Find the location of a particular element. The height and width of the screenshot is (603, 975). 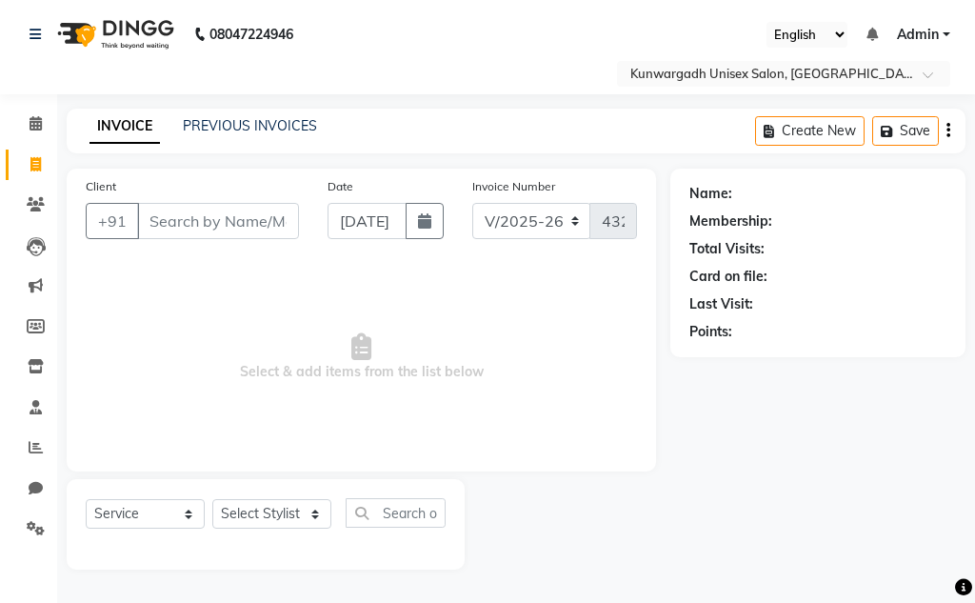

button: Save is located at coordinates (905, 130).